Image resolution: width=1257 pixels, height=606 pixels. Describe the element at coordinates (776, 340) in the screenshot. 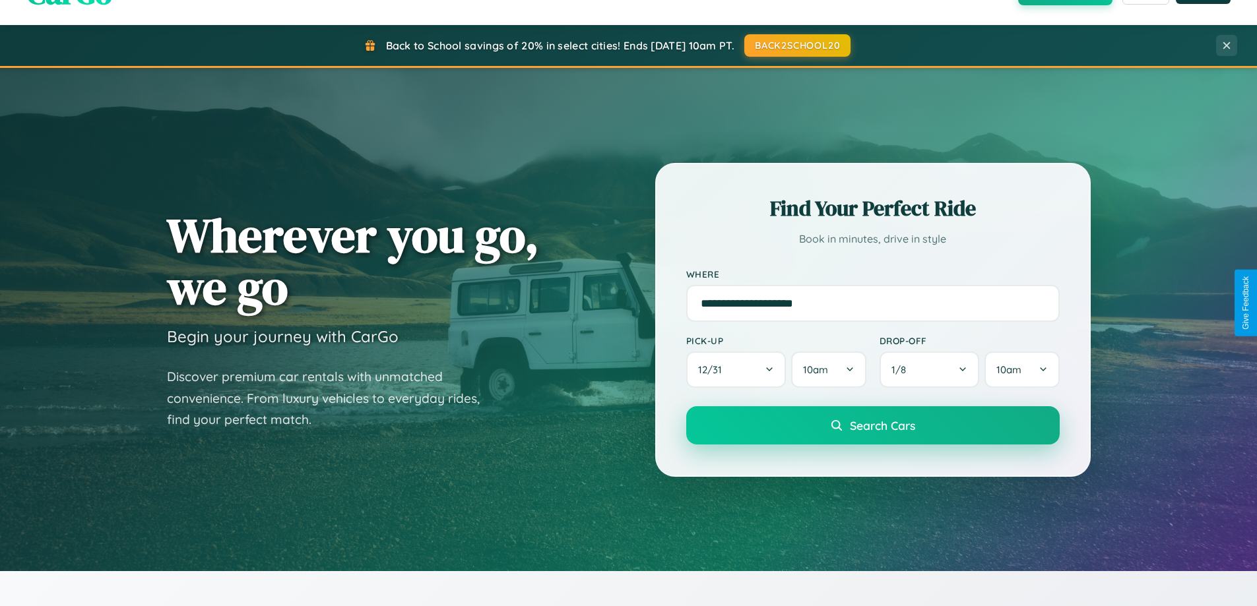

I see `label: Pick-up` at that location.